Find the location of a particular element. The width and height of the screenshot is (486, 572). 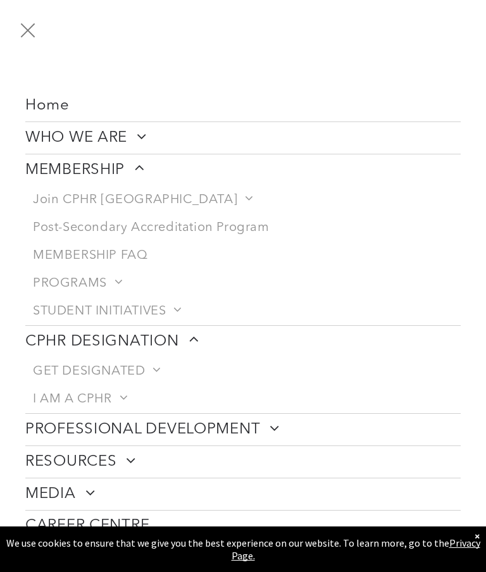

a: Privacy Page. is located at coordinates (356, 549).